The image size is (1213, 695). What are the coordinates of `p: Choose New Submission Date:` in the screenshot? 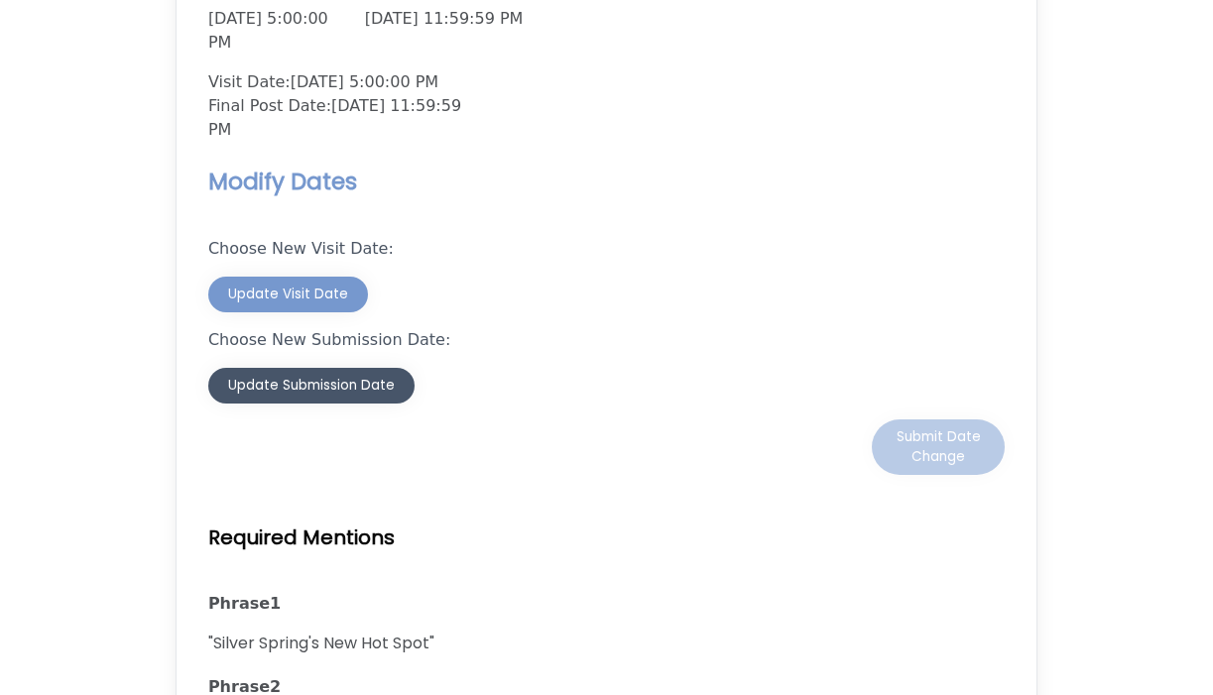 It's located at (606, 340).